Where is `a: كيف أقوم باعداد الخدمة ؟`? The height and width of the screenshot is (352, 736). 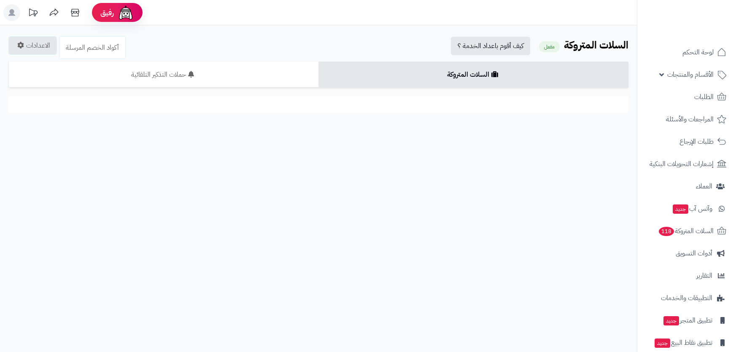
a: كيف أقوم باعداد الخدمة ؟ is located at coordinates (491, 46).